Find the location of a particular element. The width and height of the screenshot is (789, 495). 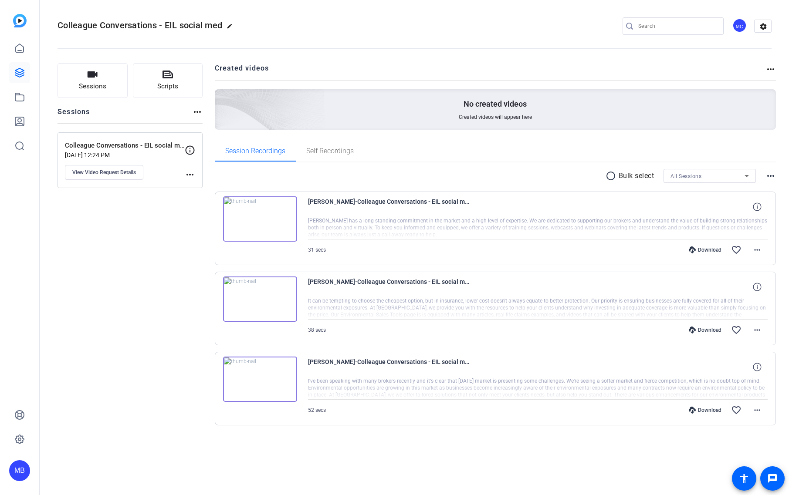

img: Creted videos background is located at coordinates (221, 98).